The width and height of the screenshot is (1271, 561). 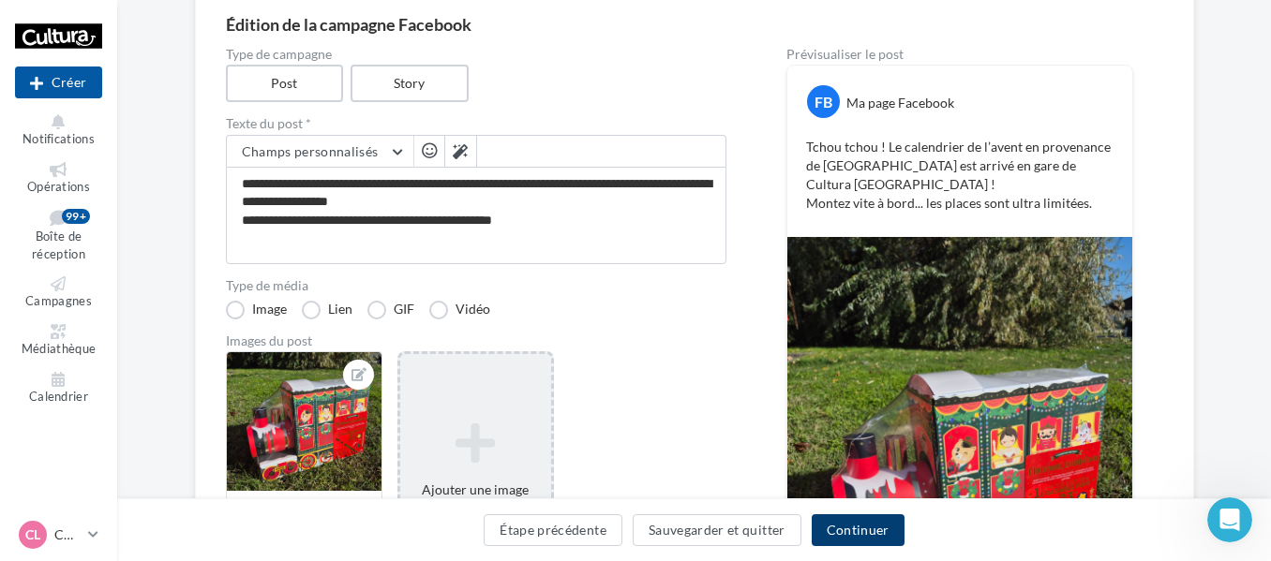 I want to click on p: CHAMBRAY LES TOURS, so click(x=67, y=535).